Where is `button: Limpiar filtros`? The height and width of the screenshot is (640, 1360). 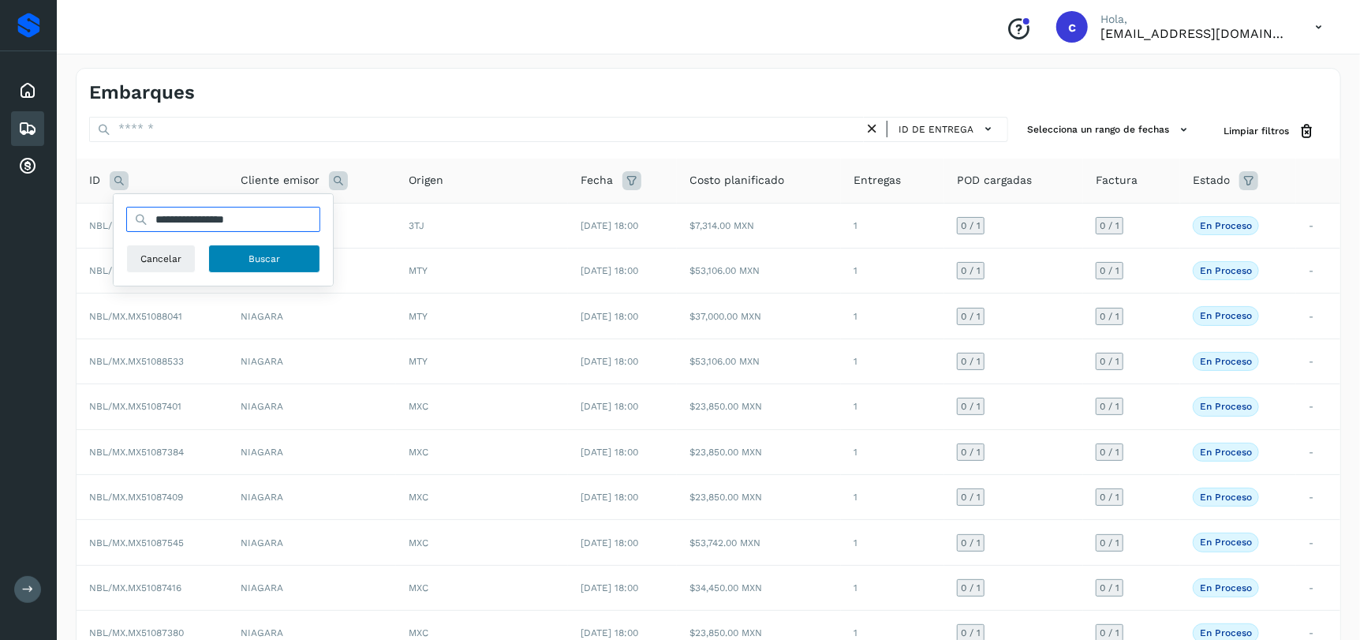 button: Limpiar filtros is located at coordinates (1270, 131).